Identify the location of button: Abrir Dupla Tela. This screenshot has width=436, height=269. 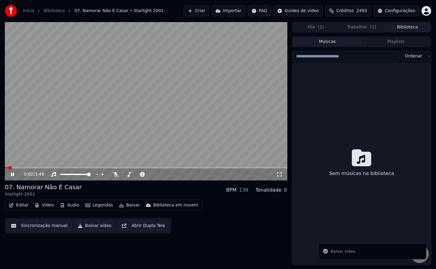
(143, 226).